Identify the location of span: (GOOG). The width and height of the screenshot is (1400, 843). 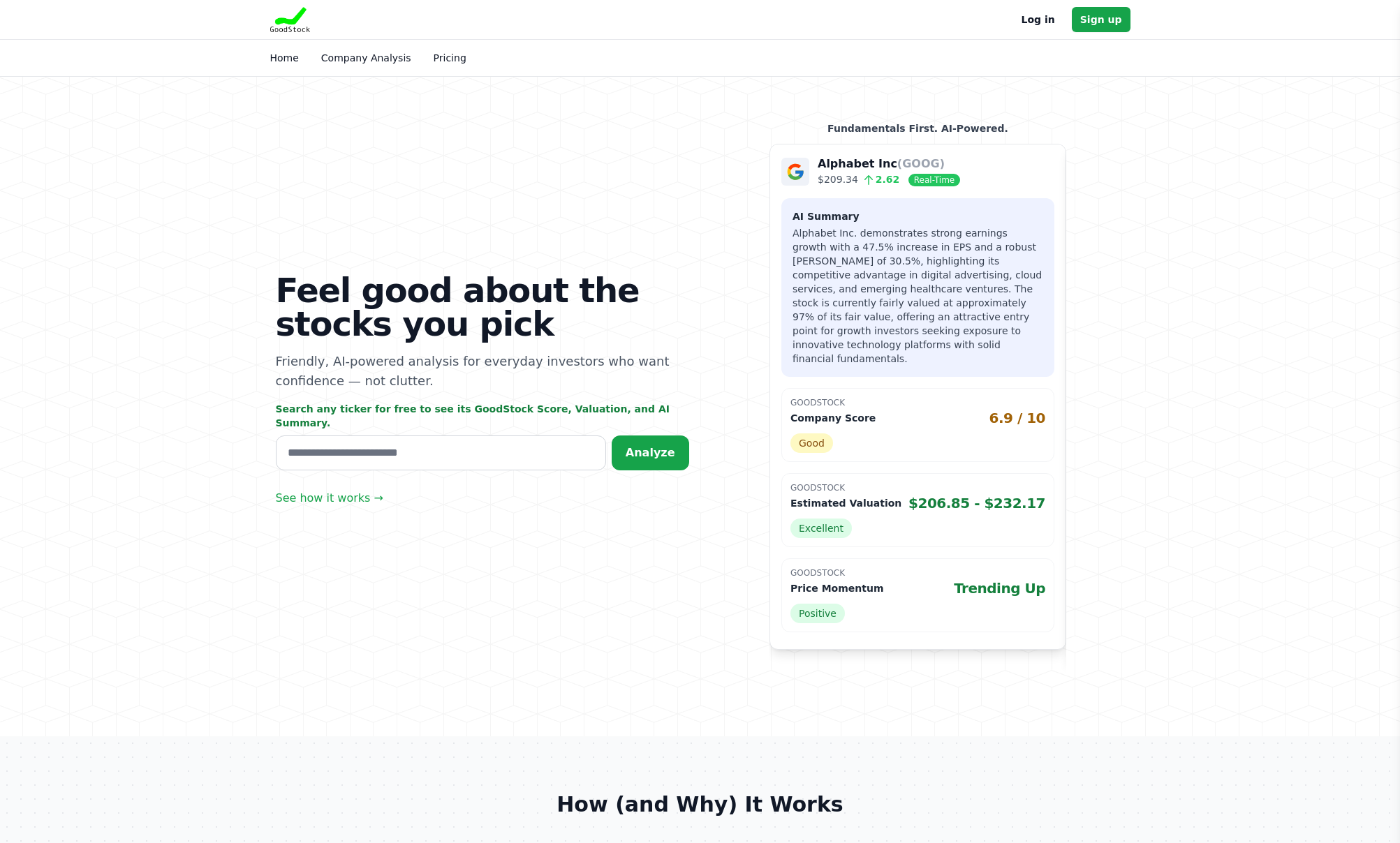
(921, 163).